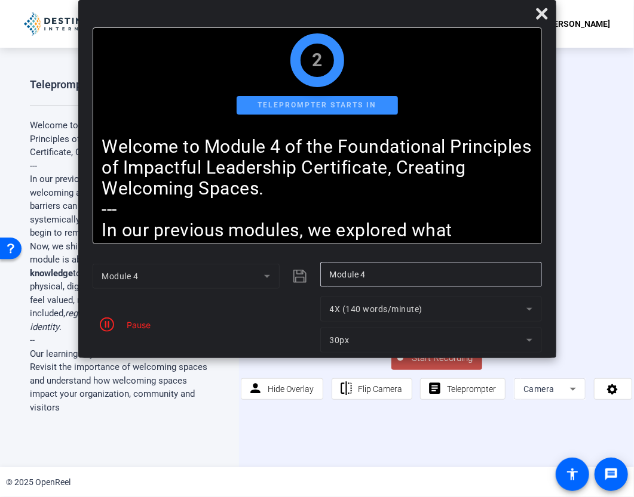 Image resolution: width=634 pixels, height=497 pixels. Describe the element at coordinates (109, 266) in the screenshot. I see `strong: tools and knowledge` at that location.